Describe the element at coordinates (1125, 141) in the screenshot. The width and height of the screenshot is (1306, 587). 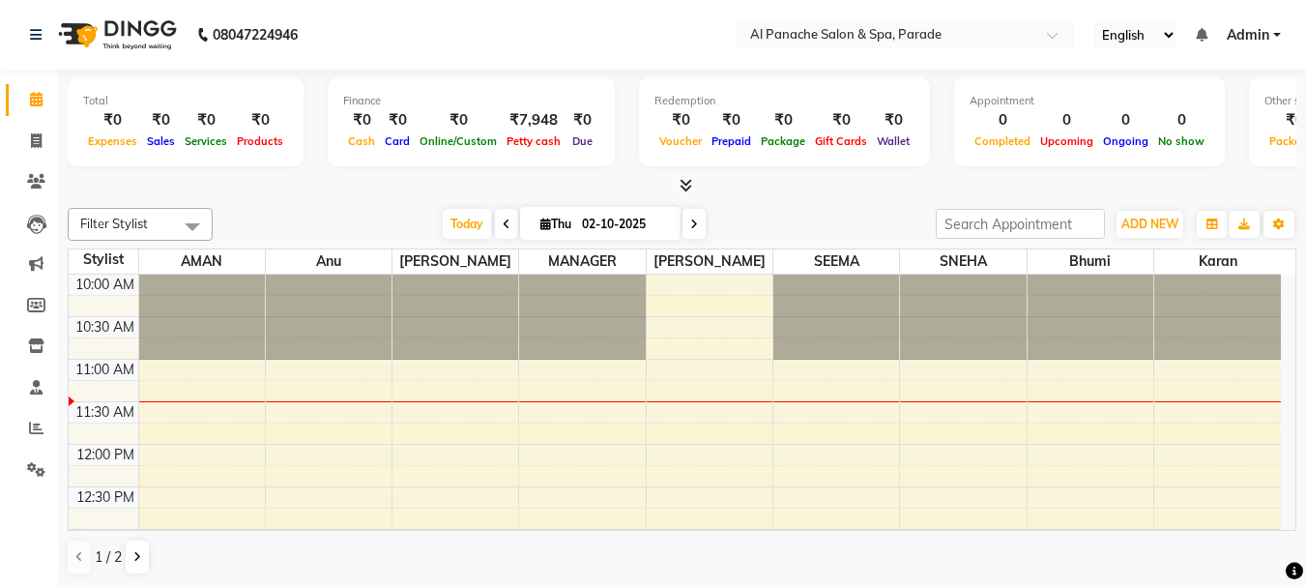
I see `span: Ongoing` at that location.